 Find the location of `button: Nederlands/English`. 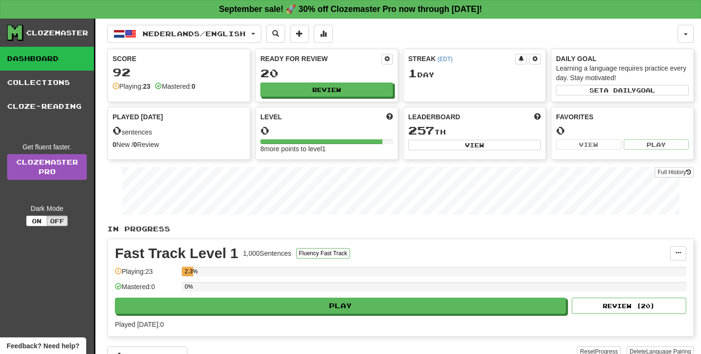

button: Nederlands/English is located at coordinates (184, 34).